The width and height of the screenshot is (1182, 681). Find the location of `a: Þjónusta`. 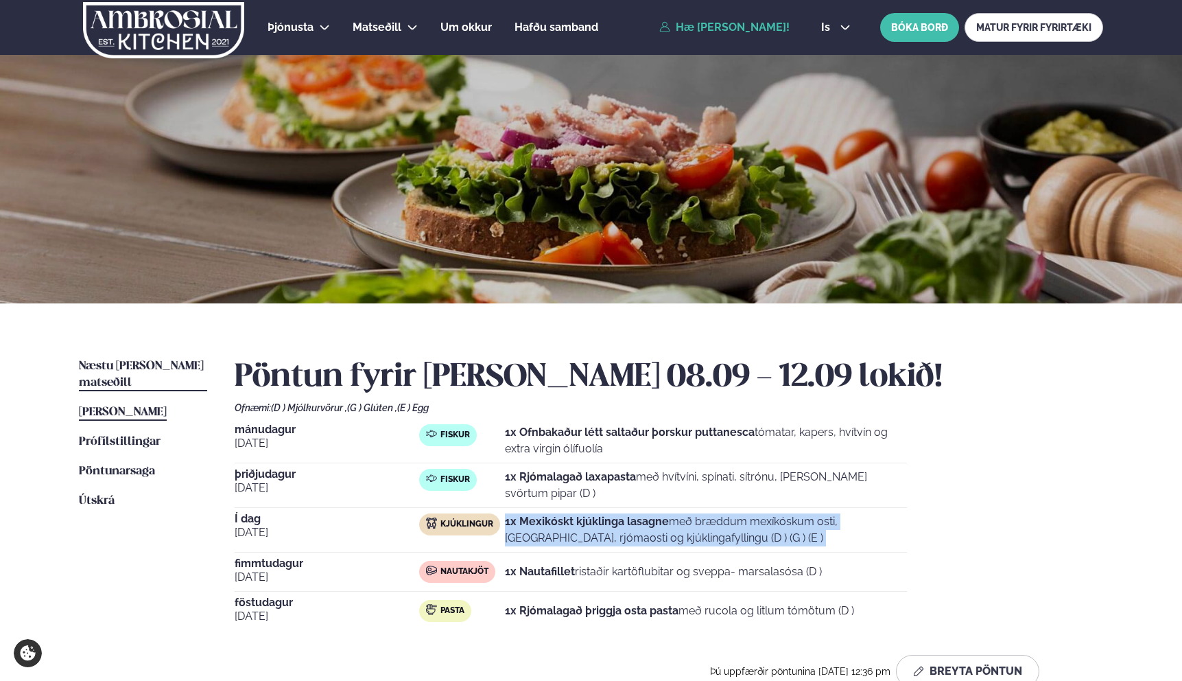

a: Þjónusta is located at coordinates (290, 27).